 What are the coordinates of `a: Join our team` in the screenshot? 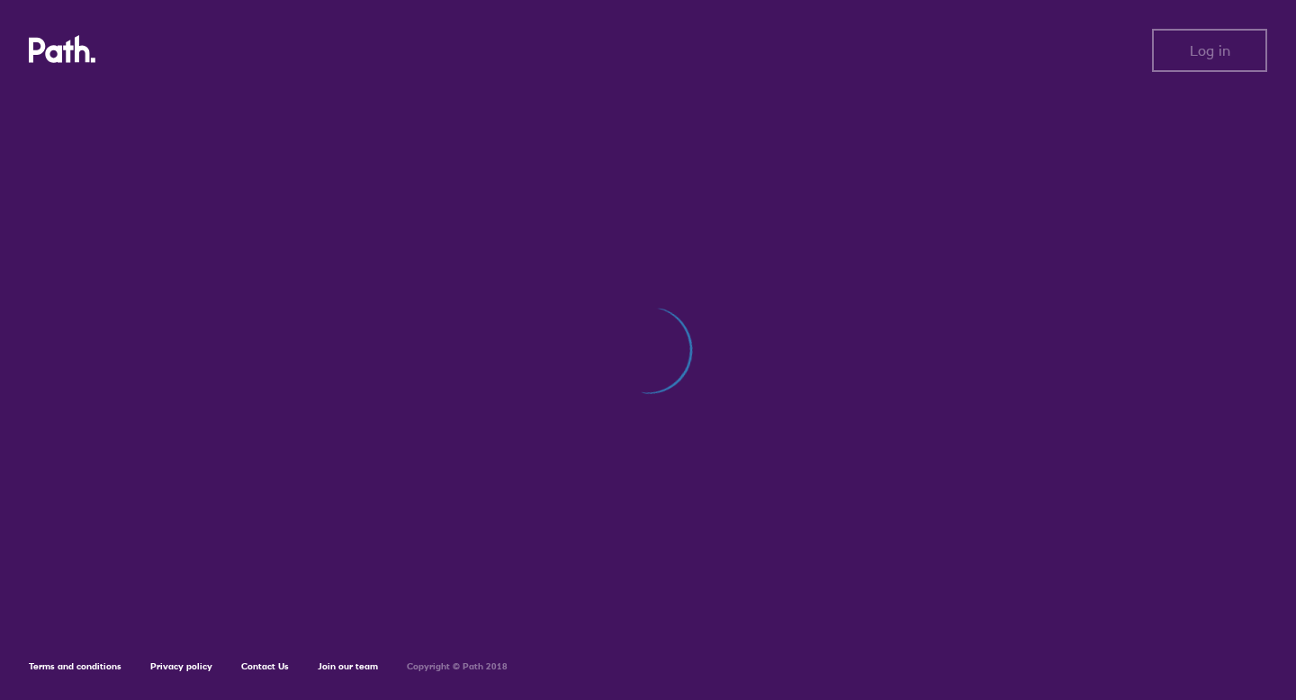 It's located at (348, 666).